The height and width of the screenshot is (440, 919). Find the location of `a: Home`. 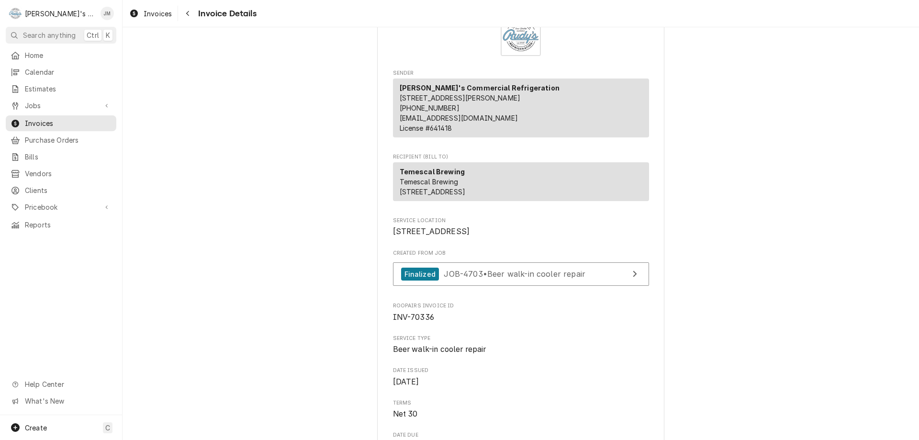

a: Home is located at coordinates (61, 55).